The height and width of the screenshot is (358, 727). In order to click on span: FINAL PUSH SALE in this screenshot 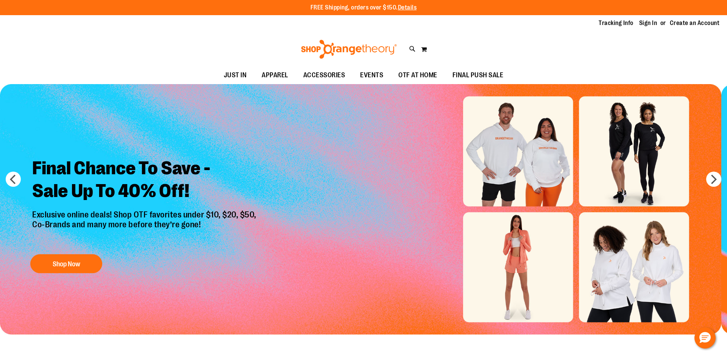, I will do `click(478, 75)`.